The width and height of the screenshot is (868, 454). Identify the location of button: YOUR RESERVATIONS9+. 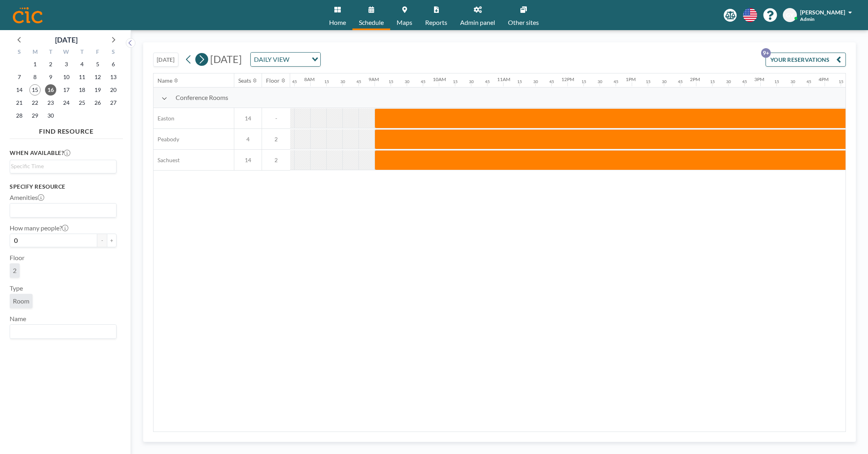
(806, 59).